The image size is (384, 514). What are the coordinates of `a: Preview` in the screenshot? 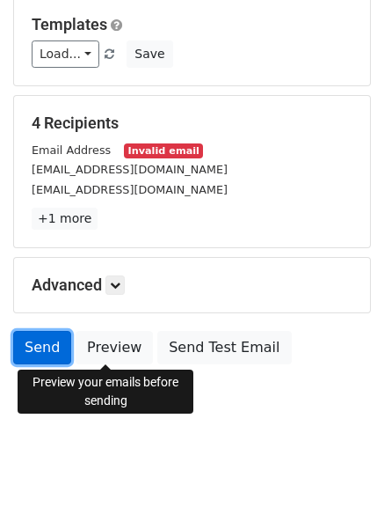 It's located at (114, 347).